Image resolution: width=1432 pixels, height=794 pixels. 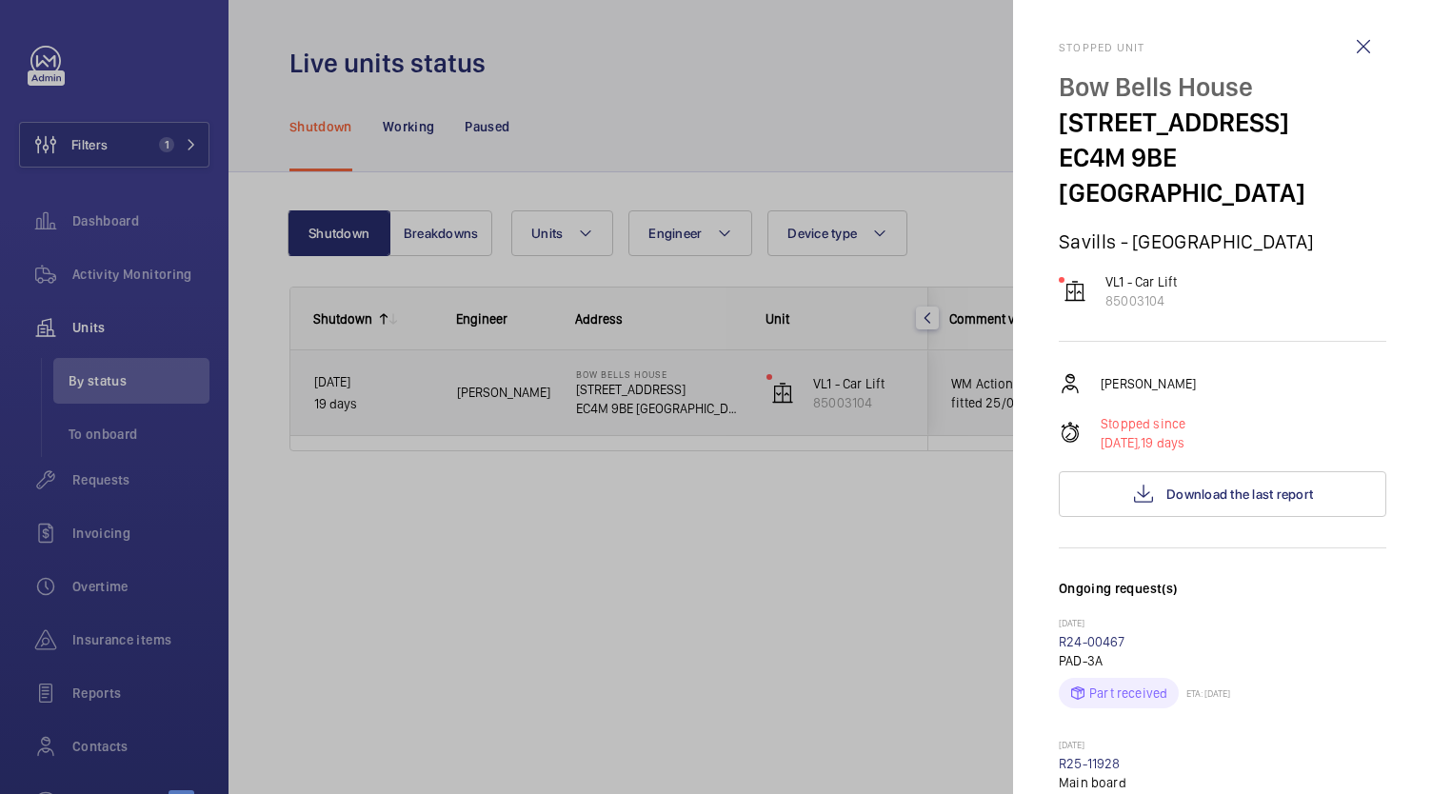 I want to click on p: 19 days, so click(x=1143, y=443).